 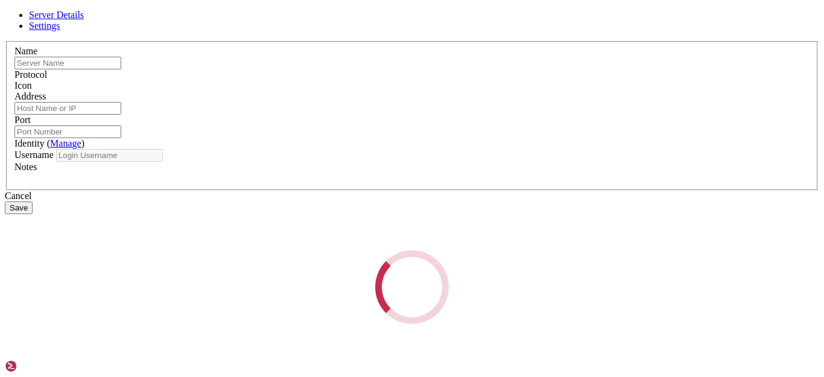 What do you see at coordinates (68, 108) in the screenshot?
I see `input: Host Name or IP` at bounding box center [68, 108].